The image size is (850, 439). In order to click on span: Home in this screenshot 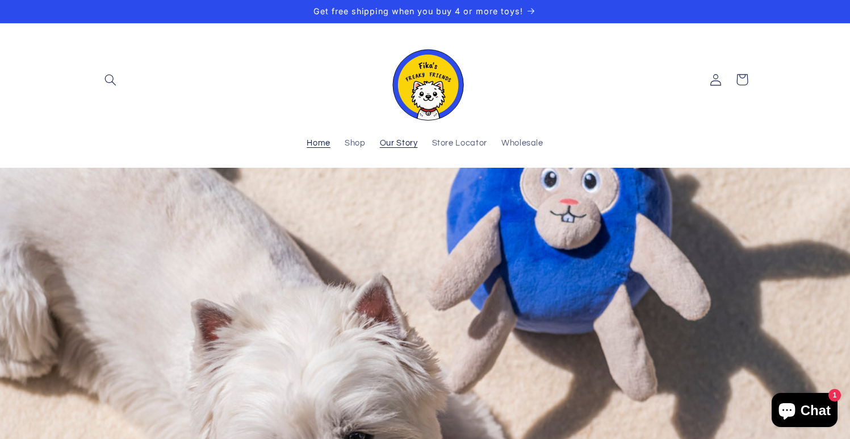, I will do `click(319, 143)`.